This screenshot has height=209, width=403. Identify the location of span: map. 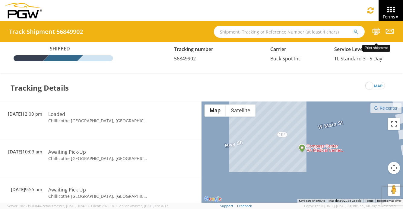
(378, 86).